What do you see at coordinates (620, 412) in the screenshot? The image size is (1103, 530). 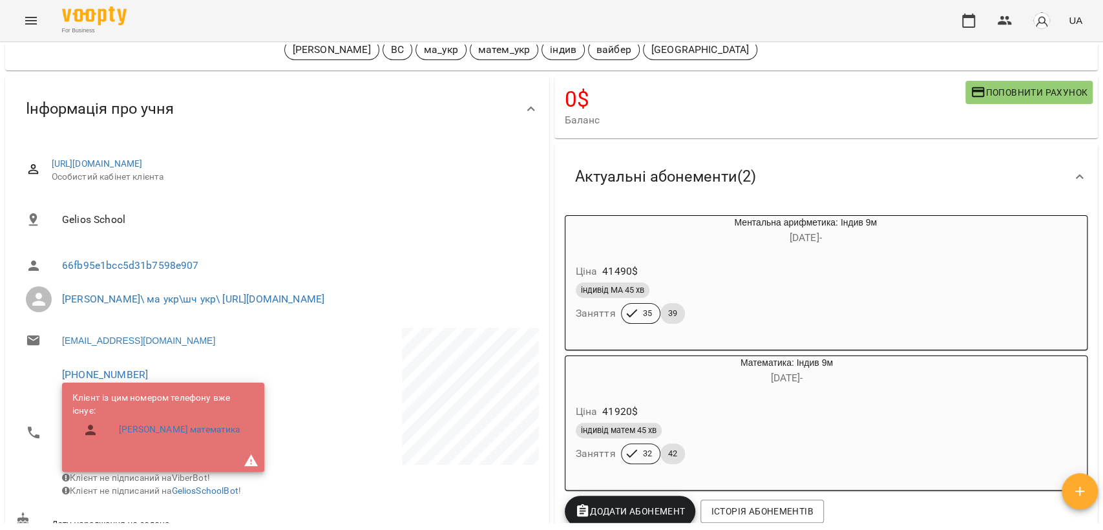 I see `p: 41920 $` at bounding box center [620, 412].